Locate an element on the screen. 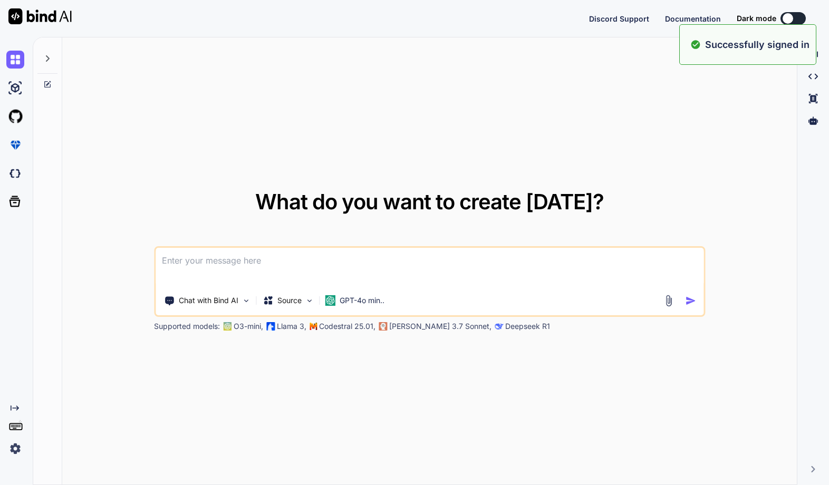  img: Llama2 is located at coordinates (271, 326).